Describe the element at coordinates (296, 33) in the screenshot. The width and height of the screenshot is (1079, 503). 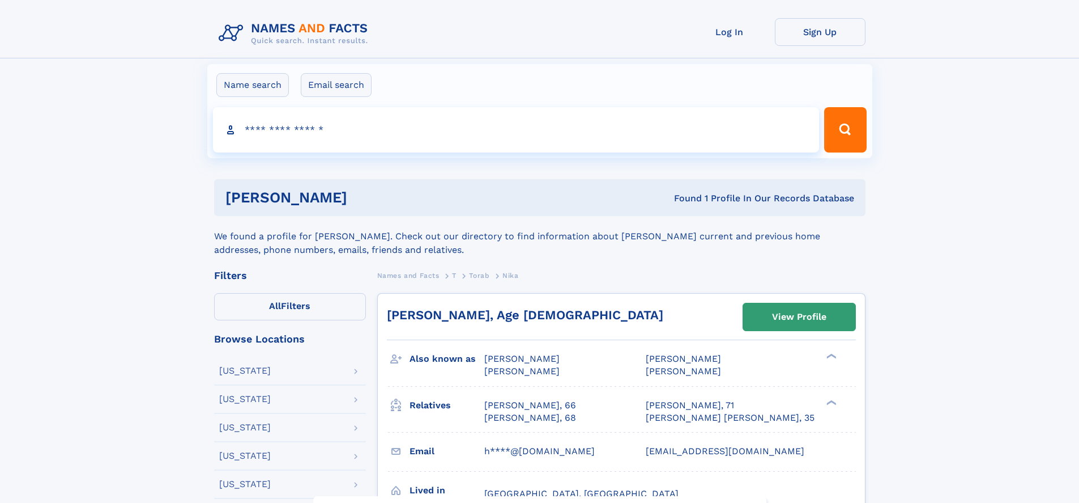
I see `img: Logo Names and Facts` at that location.